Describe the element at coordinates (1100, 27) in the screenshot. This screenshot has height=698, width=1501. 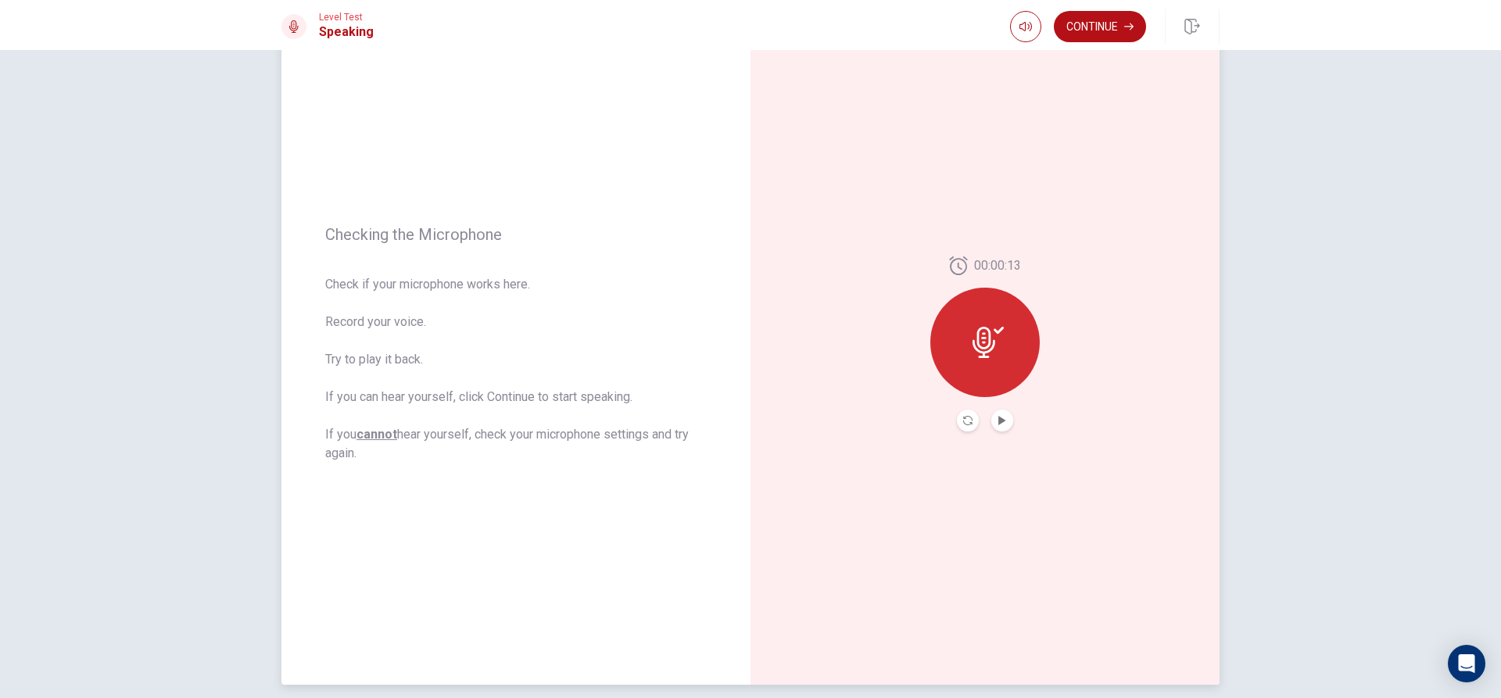
I see `button: Continue` at that location.